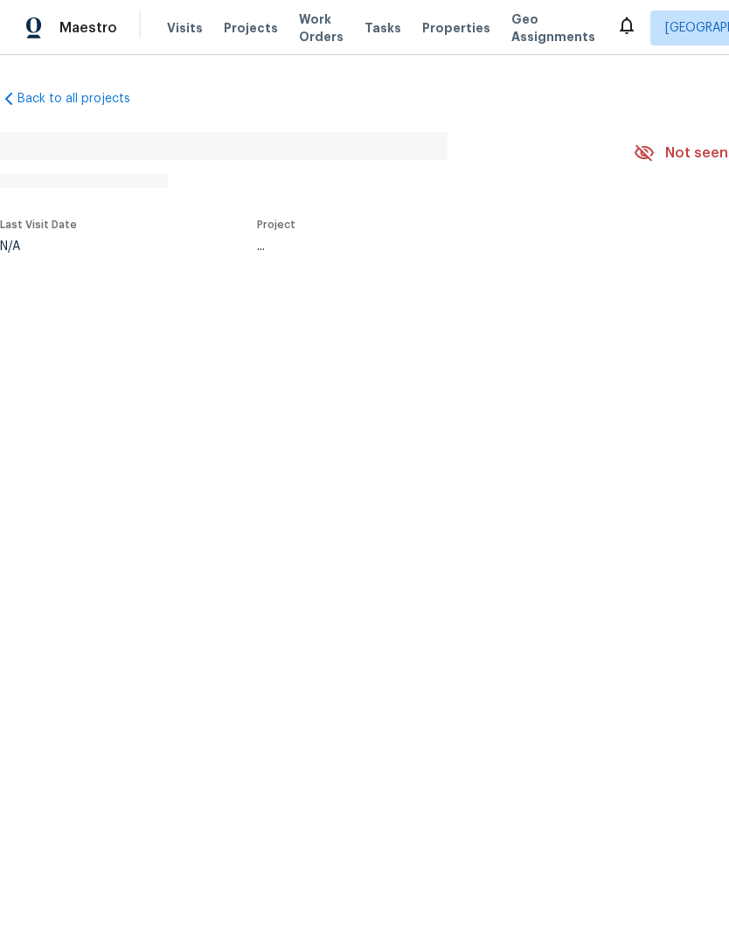  What do you see at coordinates (321, 28) in the screenshot?
I see `span: Work Orders` at bounding box center [321, 28].